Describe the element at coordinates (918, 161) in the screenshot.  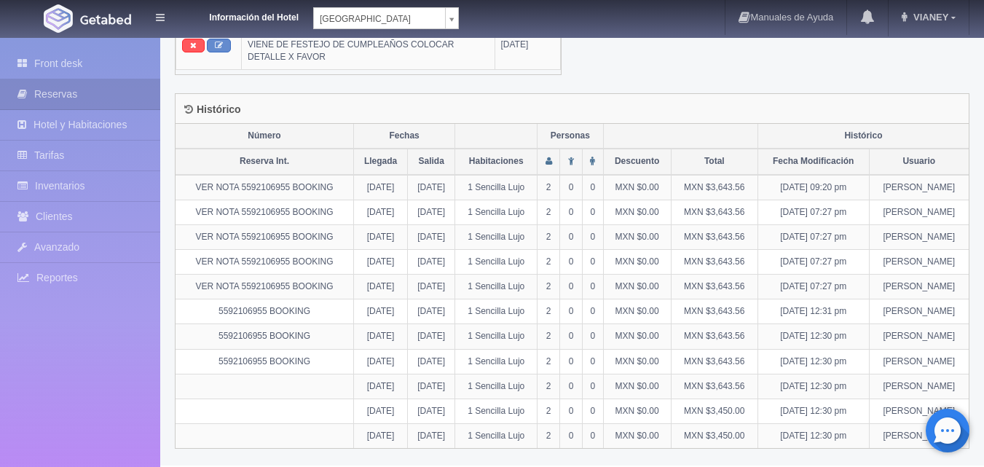
I see `th: Usuario` at that location.